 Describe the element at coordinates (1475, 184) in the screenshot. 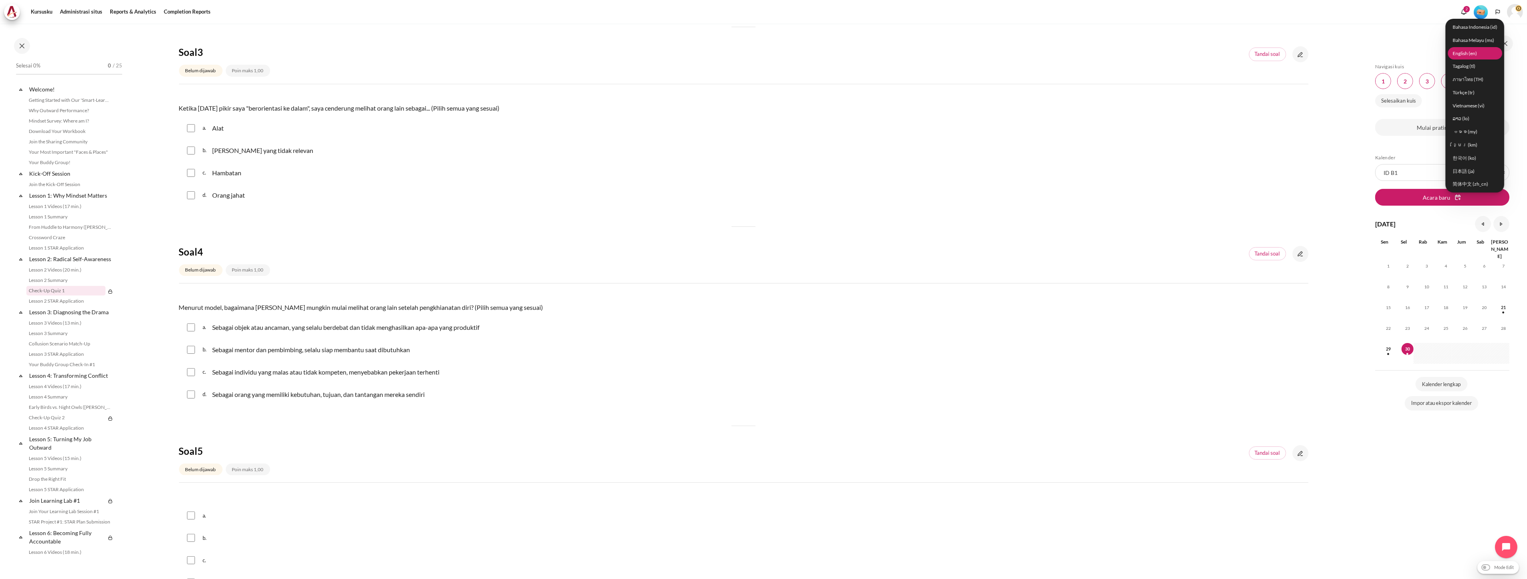

I see `a: 简体中文 ‎(zh_cn)‎` at that location.